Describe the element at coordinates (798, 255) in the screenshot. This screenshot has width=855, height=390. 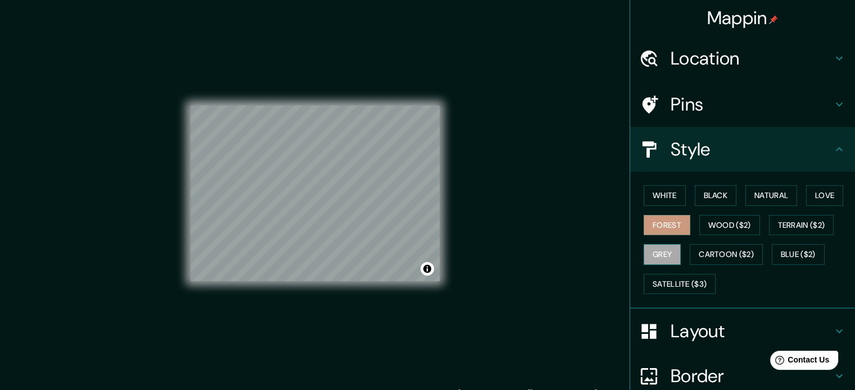
I see `button: Blue ($2)` at that location.